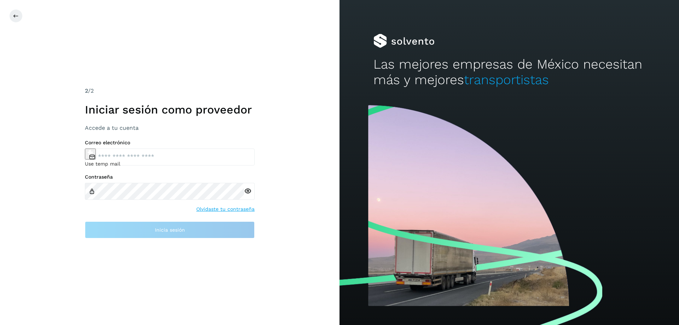 The image size is (679, 325). Describe the element at coordinates (170, 230) in the screenshot. I see `button: Inicia sesión` at that location.